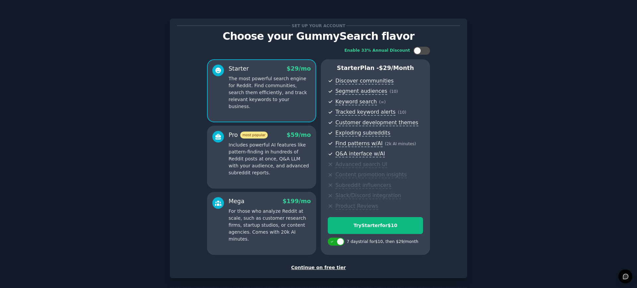 The height and width of the screenshot is (288, 637). Describe the element at coordinates (375, 226) in the screenshot. I see `div: Try Starter for $10` at that location.